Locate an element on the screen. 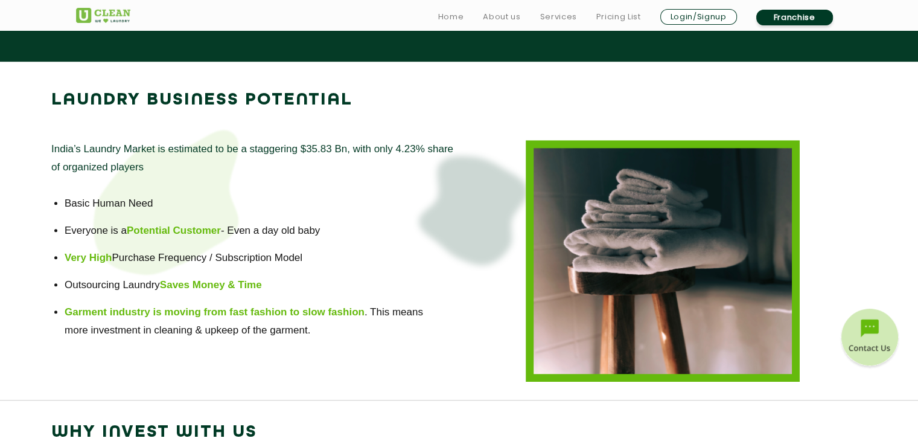 The image size is (918, 441). img: contact-btn is located at coordinates (870, 339).